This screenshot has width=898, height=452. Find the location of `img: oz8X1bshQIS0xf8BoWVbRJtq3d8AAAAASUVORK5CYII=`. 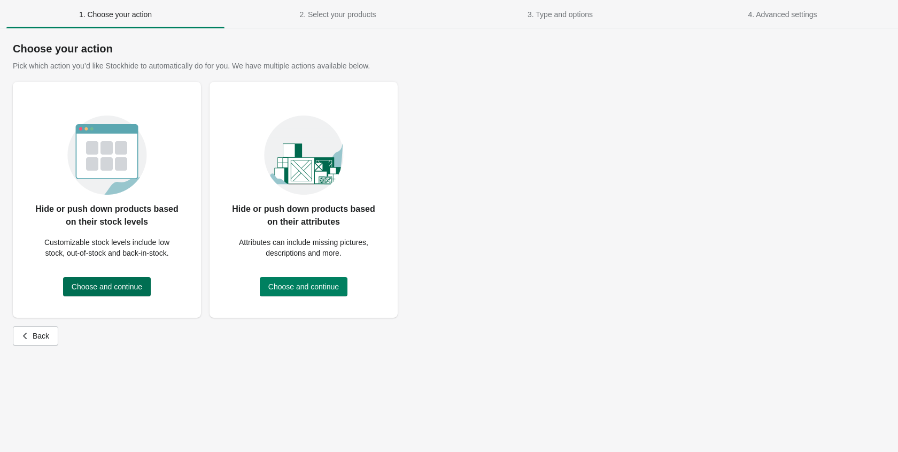

img: oz8X1bshQIS0xf8BoWVbRJtq3d8AAAAASUVORK5CYII= is located at coordinates (107, 149).